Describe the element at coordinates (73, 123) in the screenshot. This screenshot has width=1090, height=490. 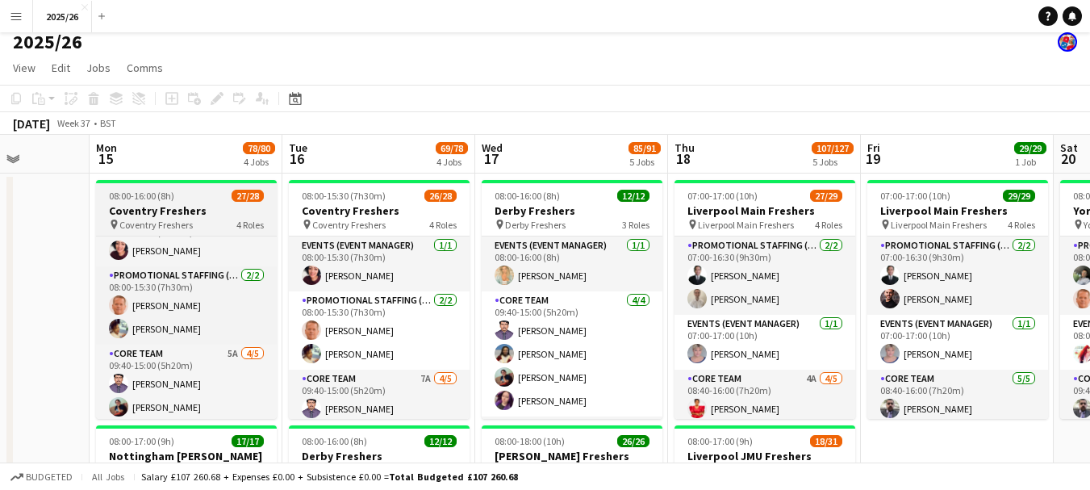
I see `span: Week 37` at that location.